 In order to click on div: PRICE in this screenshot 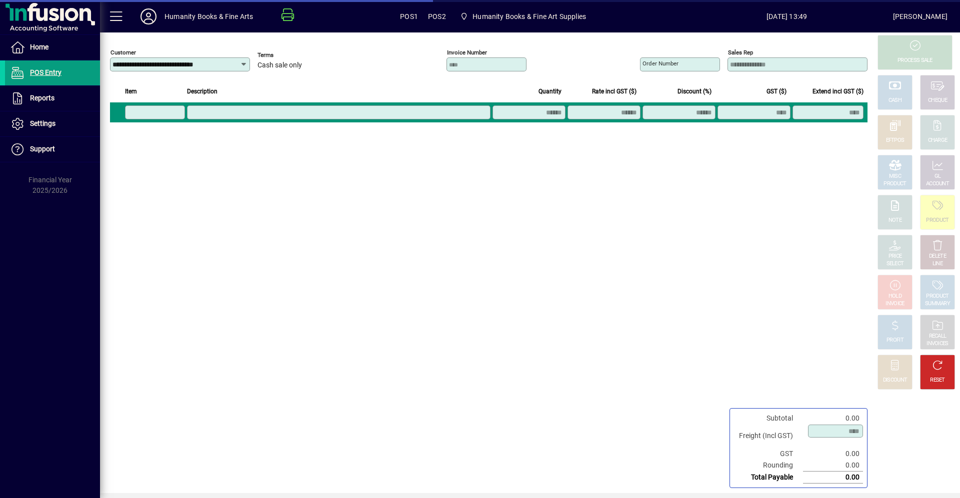, I will do `click(895, 256)`.